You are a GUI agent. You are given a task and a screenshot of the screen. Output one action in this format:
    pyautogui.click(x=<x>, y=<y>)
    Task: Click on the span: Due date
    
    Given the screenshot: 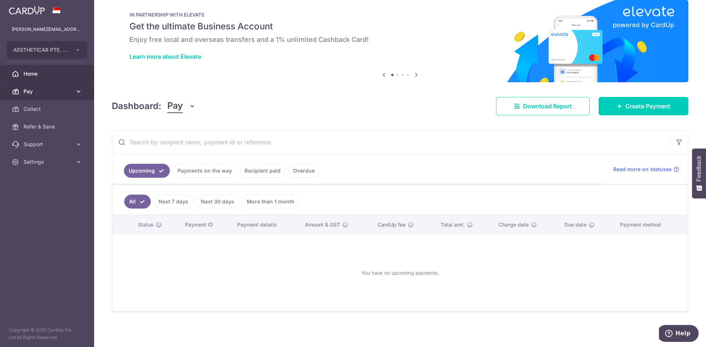 What is the action you would take?
    pyautogui.click(x=575, y=225)
    